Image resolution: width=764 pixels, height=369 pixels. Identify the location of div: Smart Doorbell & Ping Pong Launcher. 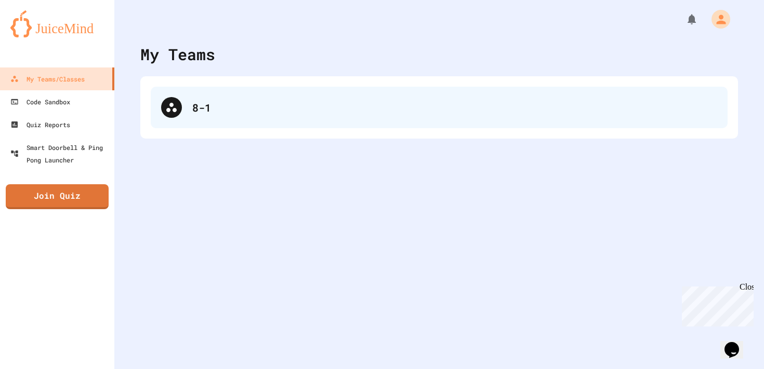
(60, 154).